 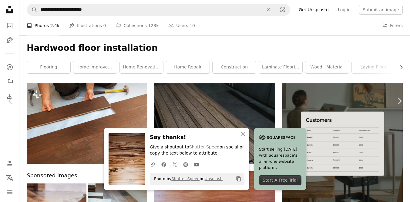 I want to click on a: Man Installing New Laminate Wood Flooring Abstract., so click(x=87, y=123).